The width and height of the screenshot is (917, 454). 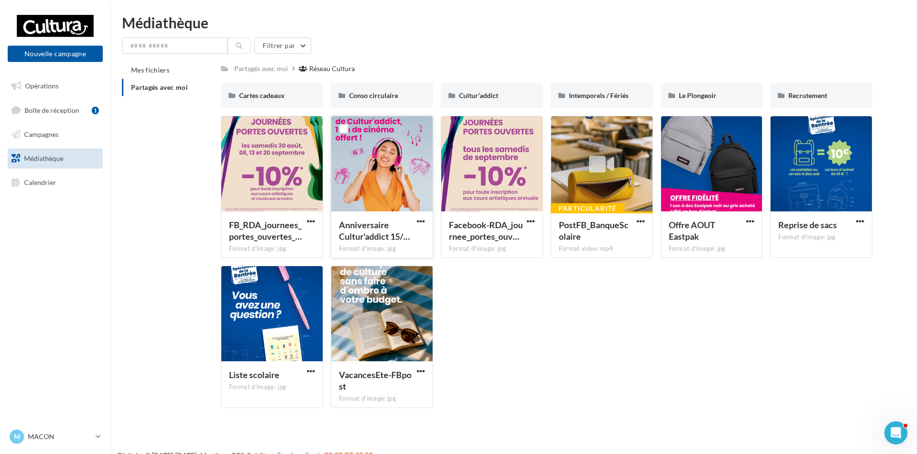 I want to click on div: Partagés avec moi, so click(x=261, y=69).